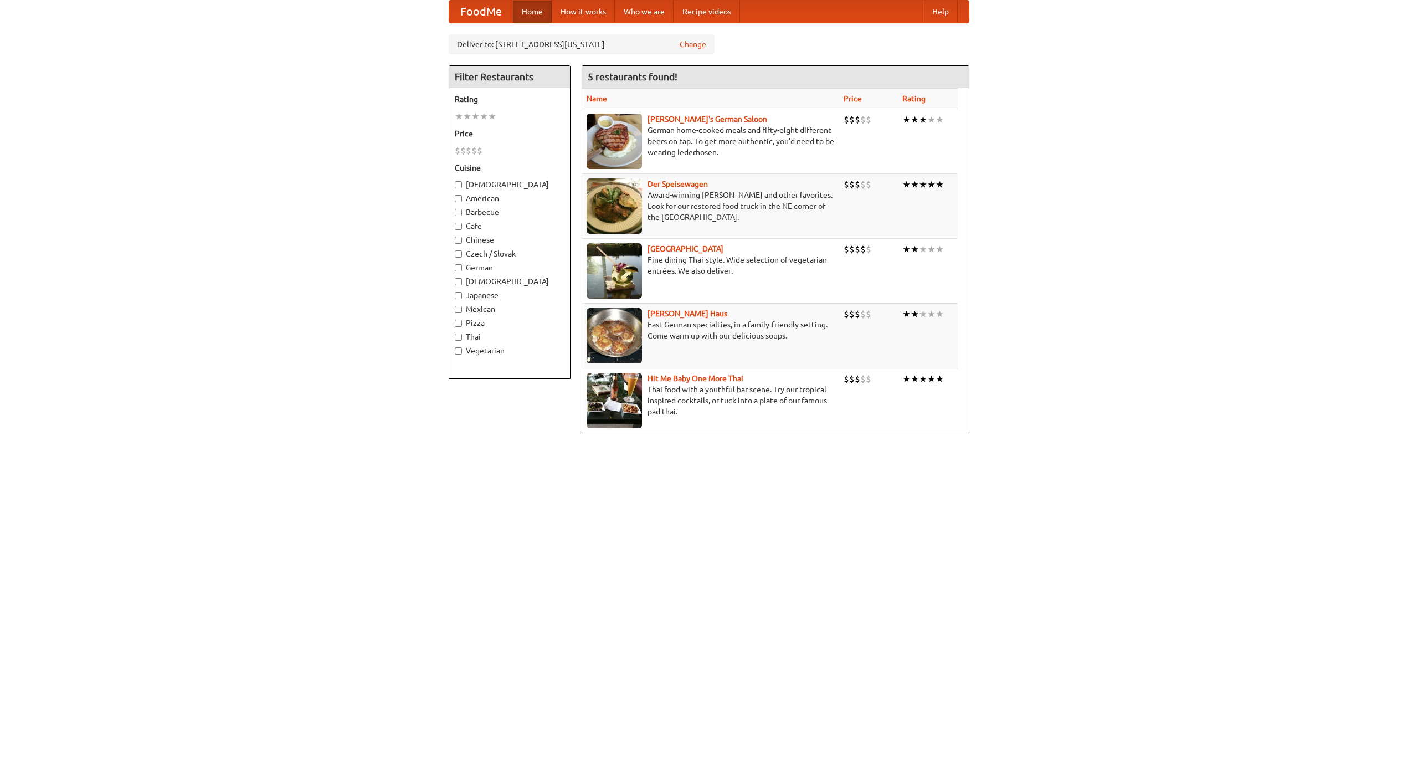 This screenshot has height=784, width=1418. I want to click on a: Who we are, so click(644, 12).